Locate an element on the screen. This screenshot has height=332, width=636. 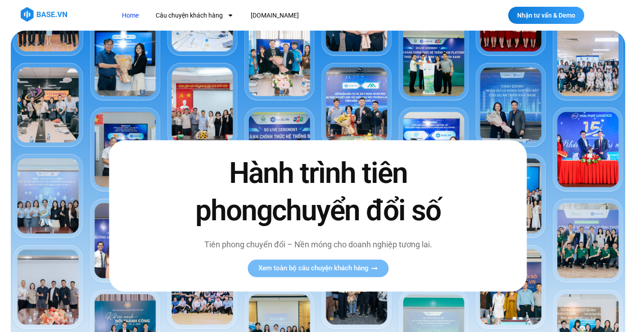
span: Nhận tư vấn & Demo is located at coordinates (546, 15).